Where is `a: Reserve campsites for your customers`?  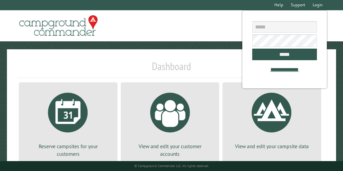 a: Reserve campsites for your customers is located at coordinates (68, 122).